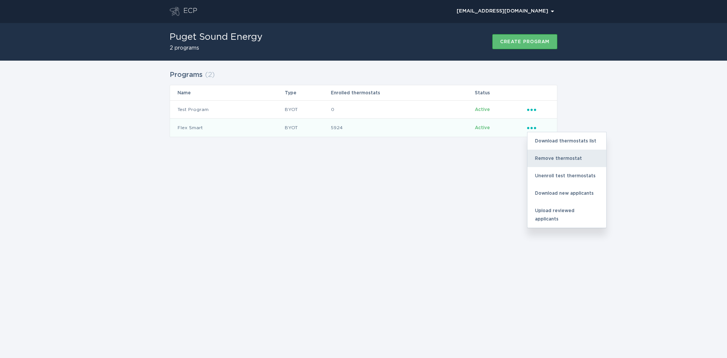 Image resolution: width=727 pixels, height=358 pixels. What do you see at coordinates (216, 48) in the screenshot?
I see `h2: 2 programs` at bounding box center [216, 48].